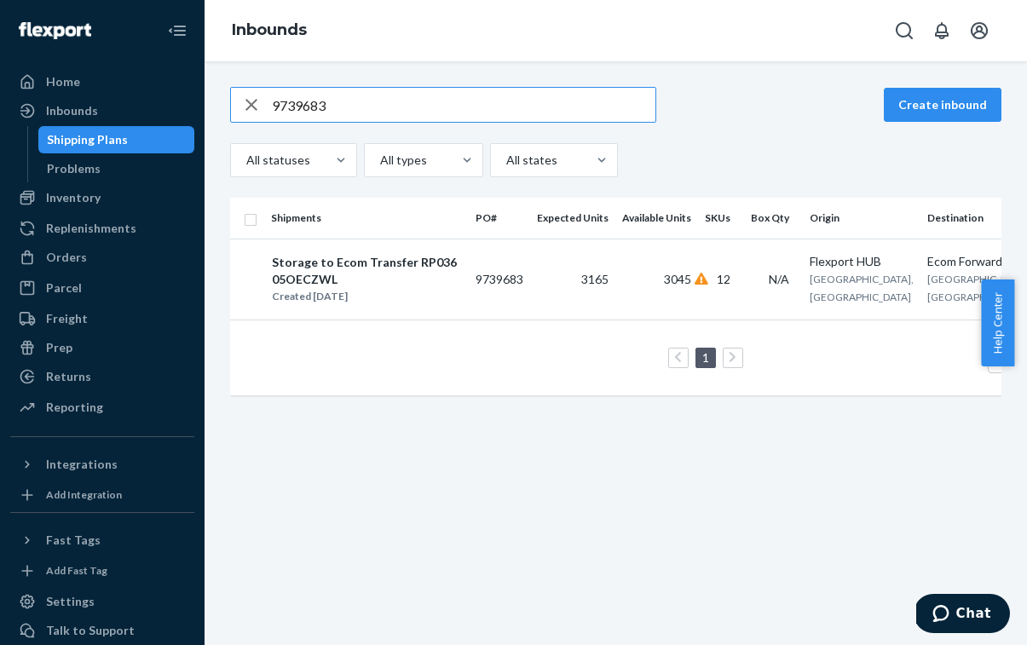 This screenshot has width=1027, height=645. Describe the element at coordinates (245, 160) in the screenshot. I see `input: All statuses` at that location.